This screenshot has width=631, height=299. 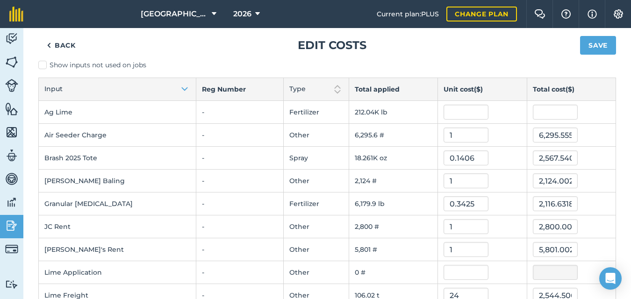 What do you see at coordinates (393, 227) in the screenshot?
I see `td: 2,800 #` at bounding box center [393, 227].